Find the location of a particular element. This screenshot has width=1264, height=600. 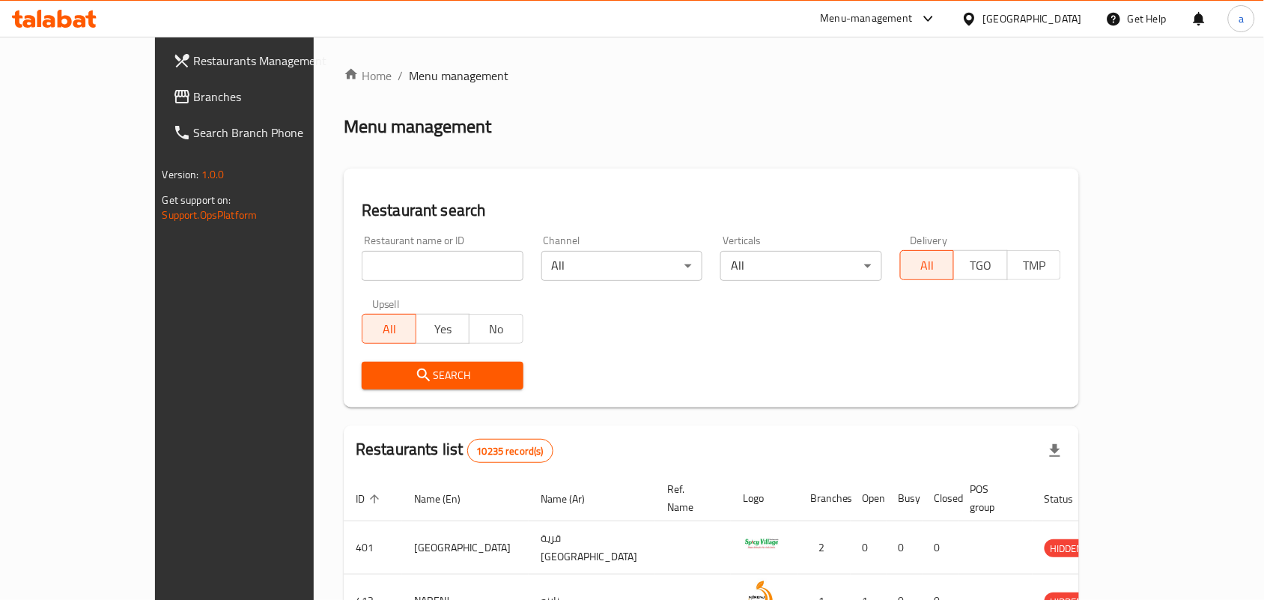

div: HIDDEN is located at coordinates (1067, 548).